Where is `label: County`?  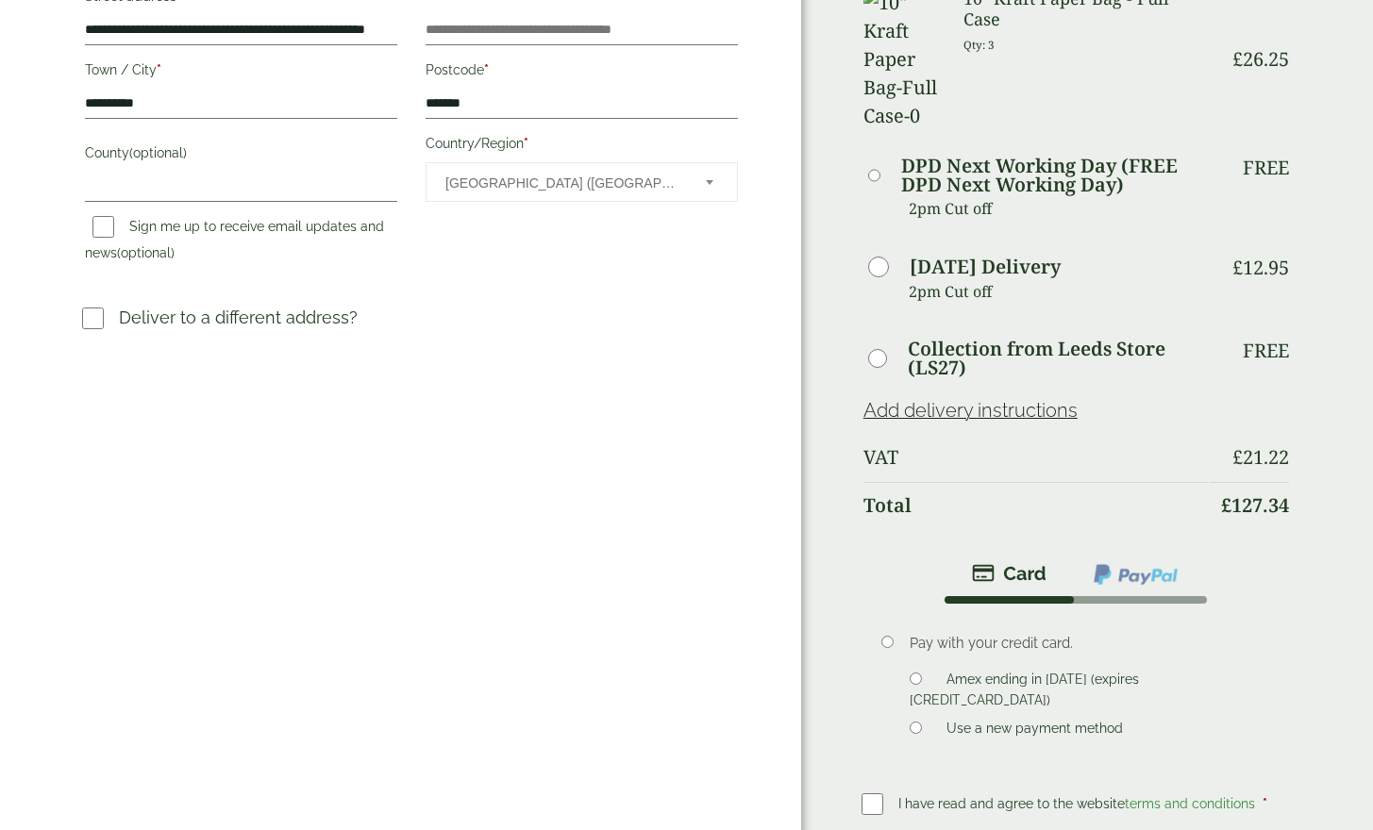 label: County is located at coordinates (241, 156).